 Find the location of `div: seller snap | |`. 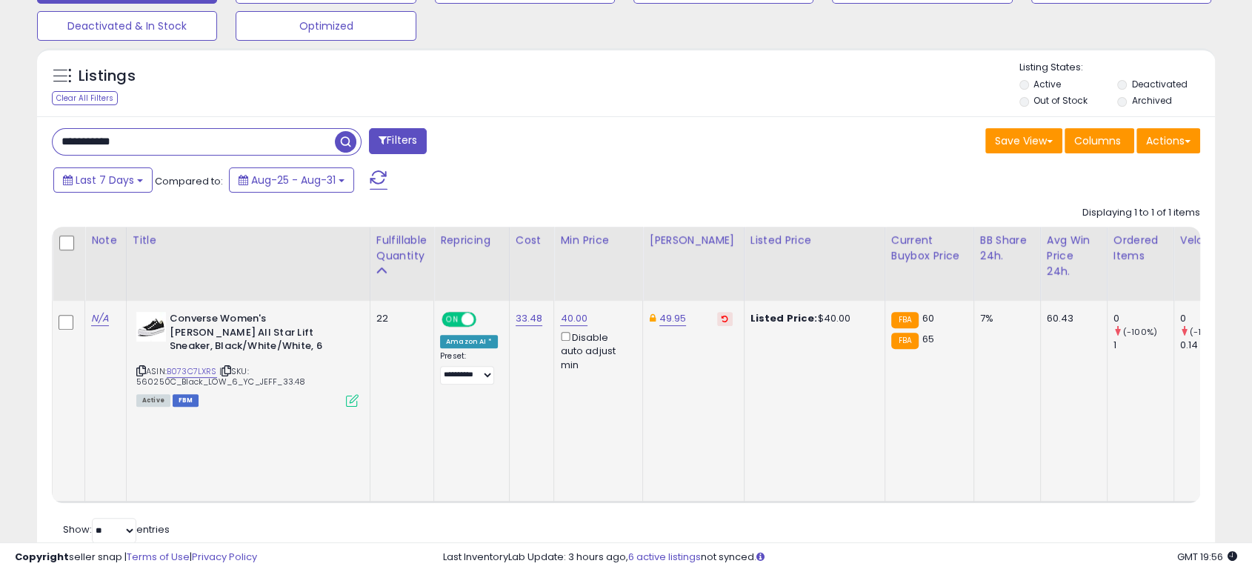

div: seller snap | | is located at coordinates (136, 557).